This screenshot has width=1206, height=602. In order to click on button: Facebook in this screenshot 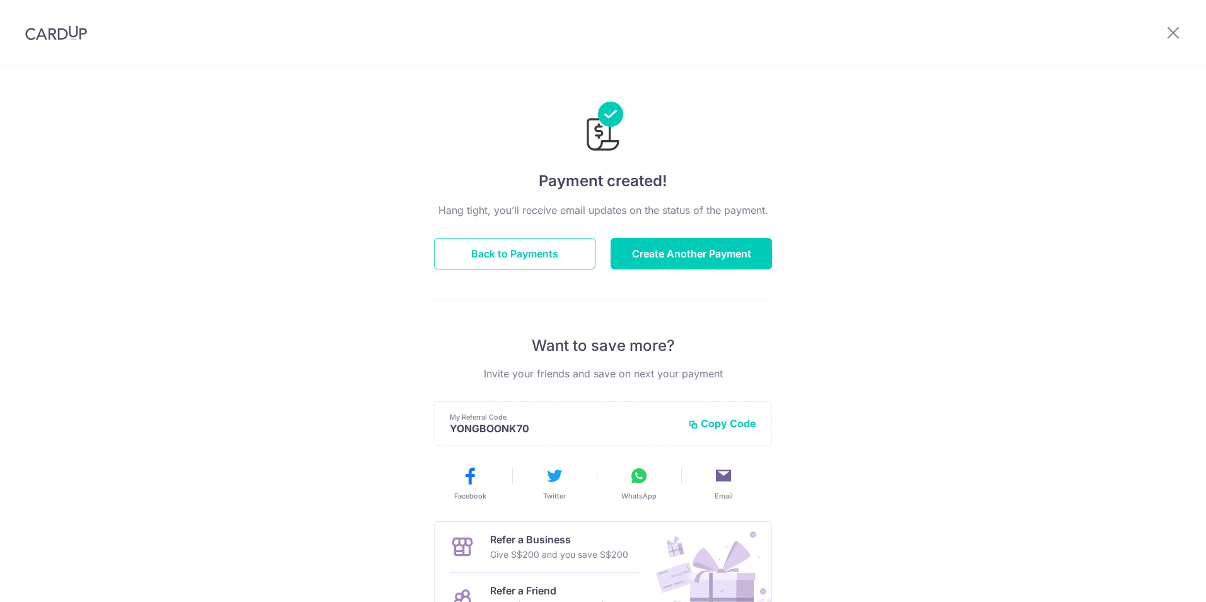, I will do `click(470, 483)`.